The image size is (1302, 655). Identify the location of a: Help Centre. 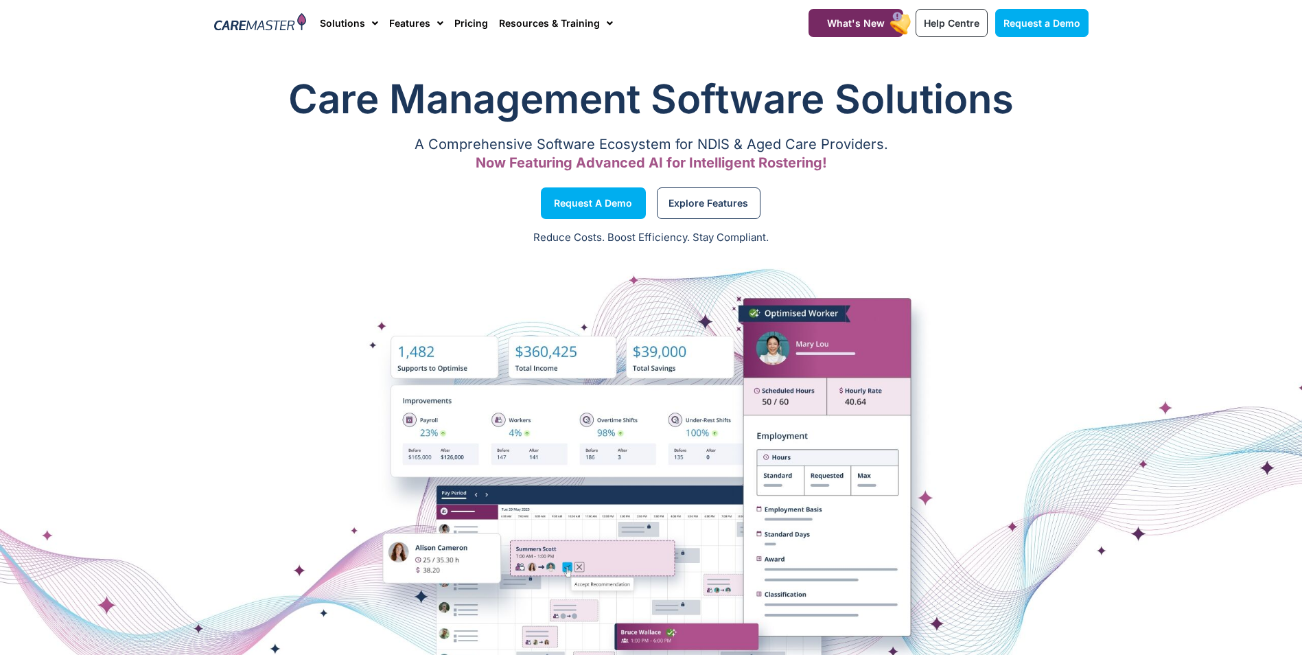
(951, 23).